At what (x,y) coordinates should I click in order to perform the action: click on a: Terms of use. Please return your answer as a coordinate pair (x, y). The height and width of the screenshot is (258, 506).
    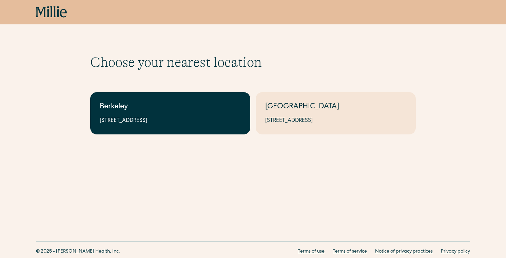
    Looking at the image, I should click on (311, 252).